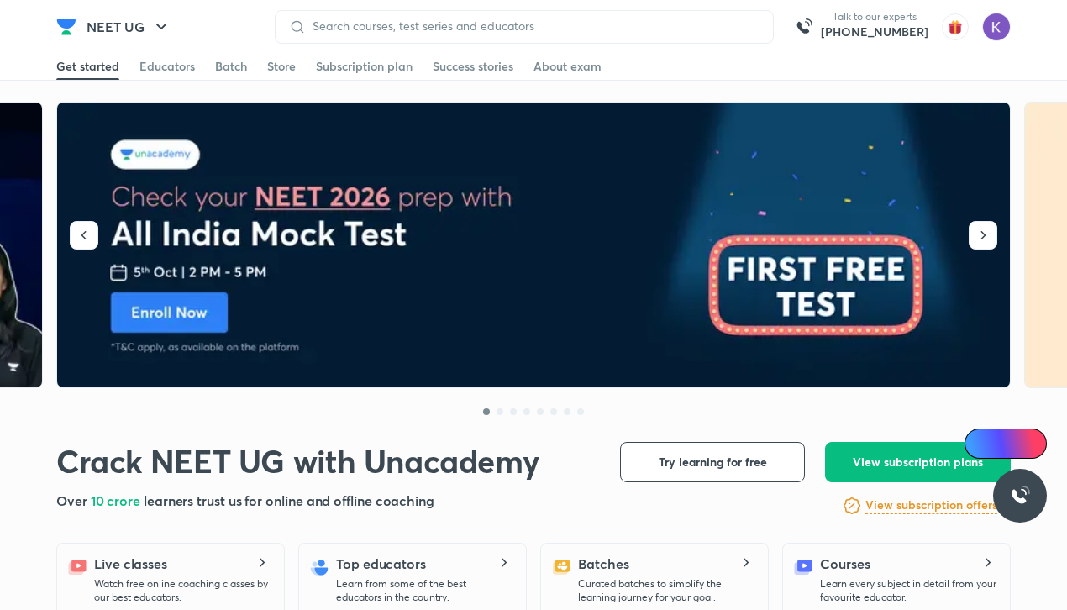 This screenshot has height=610, width=1067. What do you see at coordinates (712, 462) in the screenshot?
I see `button: Try learning for free` at bounding box center [712, 462].